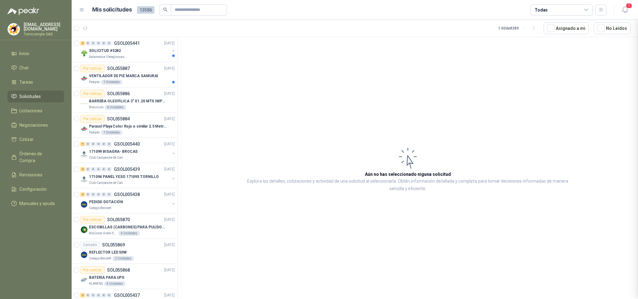  I want to click on span: Configuración, so click(33, 189).